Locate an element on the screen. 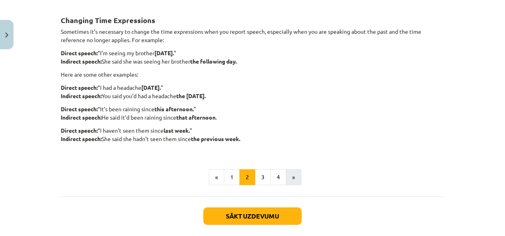 This screenshot has width=505, height=236. button: Sākt uzdevumu is located at coordinates (253, 216).